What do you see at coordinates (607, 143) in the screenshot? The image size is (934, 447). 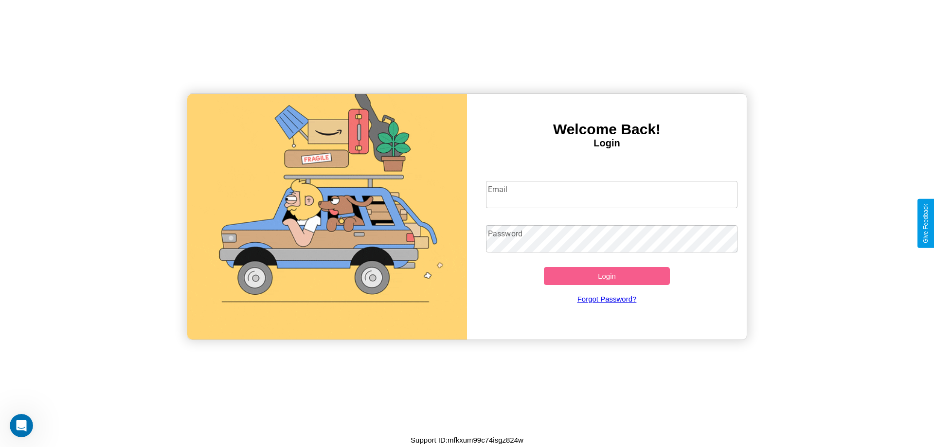 I see `h4: Login` at bounding box center [607, 143].